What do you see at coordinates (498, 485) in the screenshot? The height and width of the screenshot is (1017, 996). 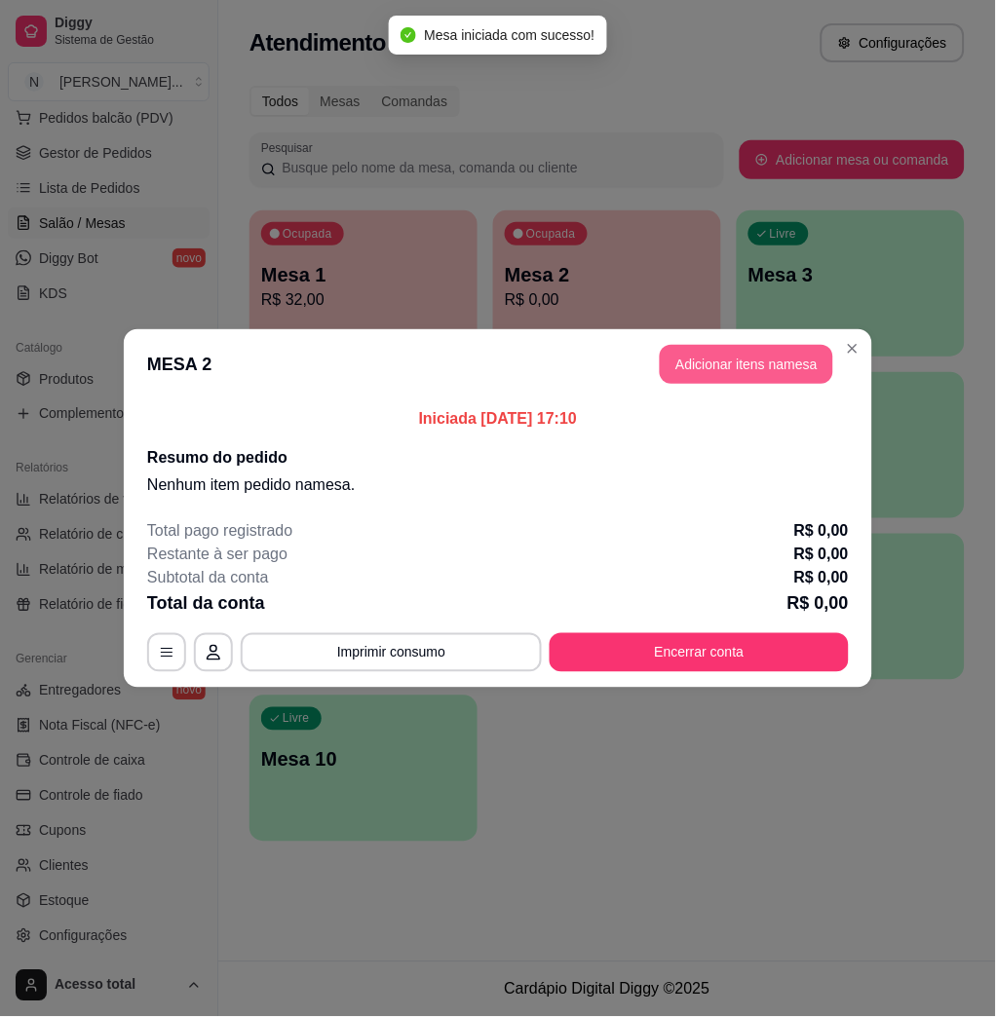 I see `p: Nenhum item pedido na mesa .` at bounding box center [498, 485].